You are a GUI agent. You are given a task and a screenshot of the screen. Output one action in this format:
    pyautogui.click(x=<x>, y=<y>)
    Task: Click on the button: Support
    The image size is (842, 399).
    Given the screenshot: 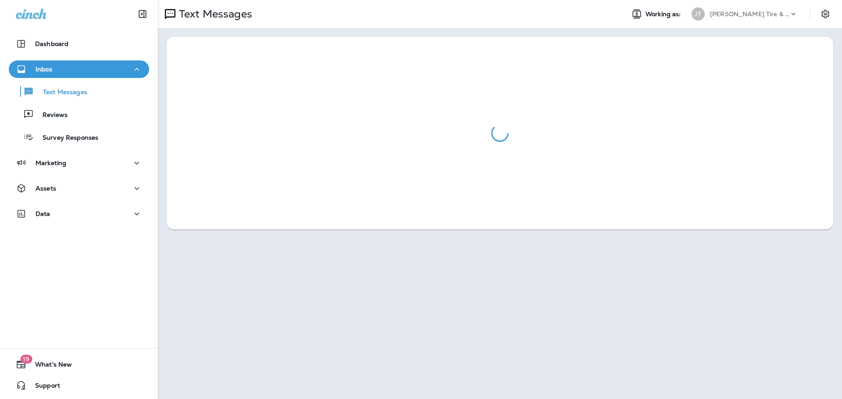 What is the action you would take?
    pyautogui.click(x=79, y=386)
    